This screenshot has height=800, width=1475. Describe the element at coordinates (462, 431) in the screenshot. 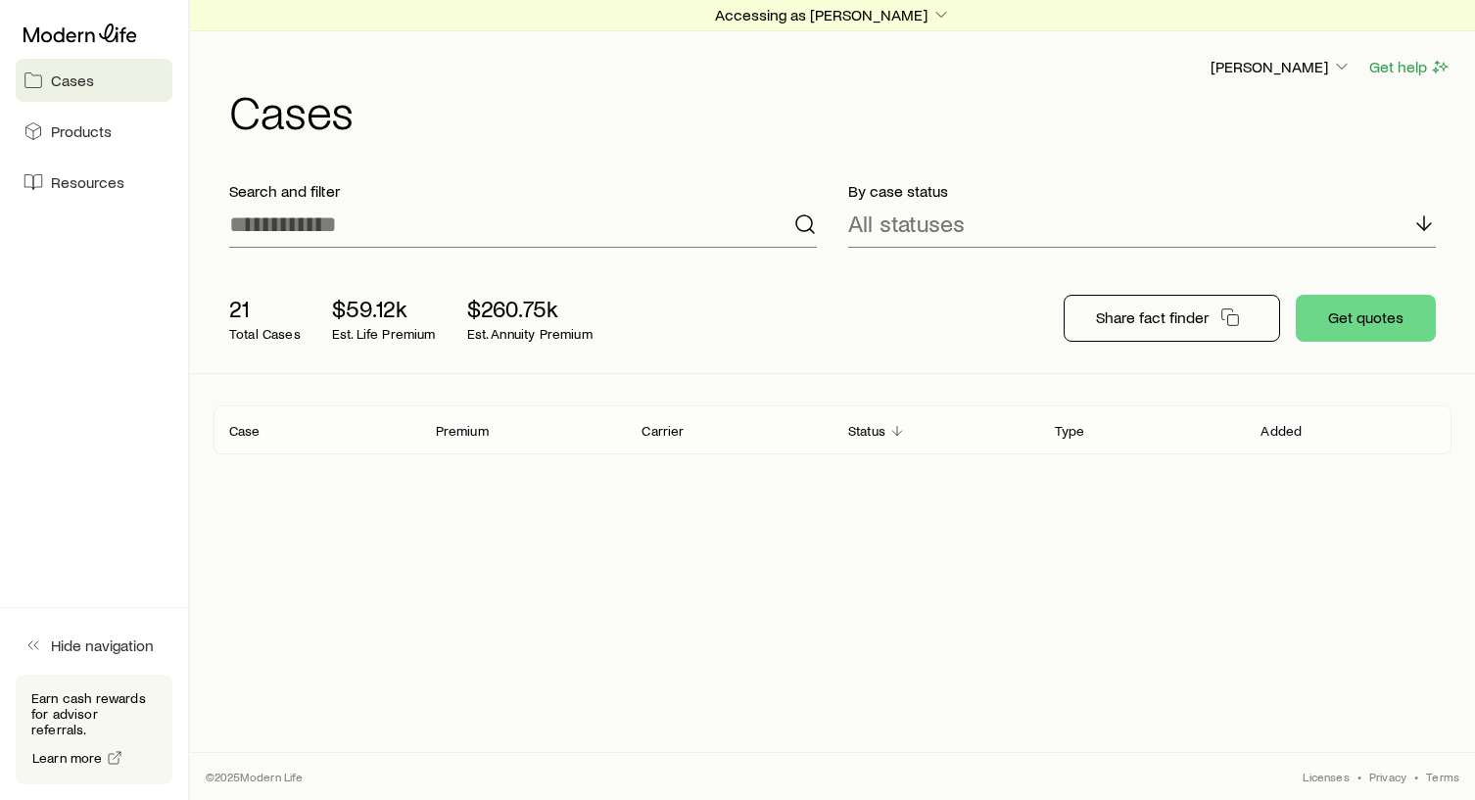

I see `p: Premium` at that location.